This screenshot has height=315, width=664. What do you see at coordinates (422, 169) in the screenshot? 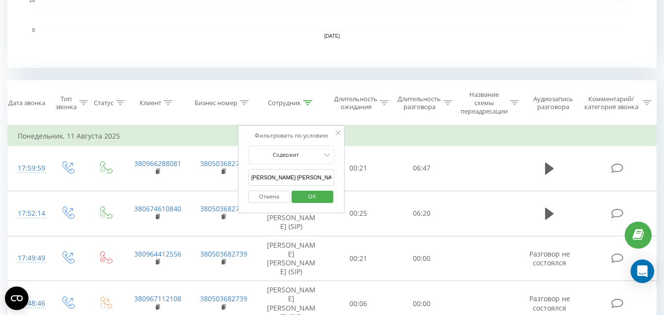
I see `td: 06:47` at bounding box center [422, 169].